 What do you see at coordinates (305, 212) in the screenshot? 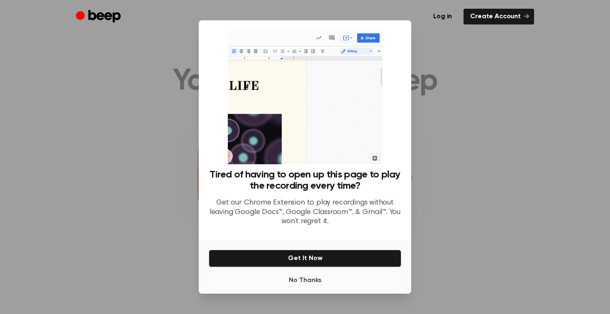
I see `p: Get our Chrome Extension to play recordings without leaving Google Docs™, Google Classroom™, & Gm...` at bounding box center [305, 212].